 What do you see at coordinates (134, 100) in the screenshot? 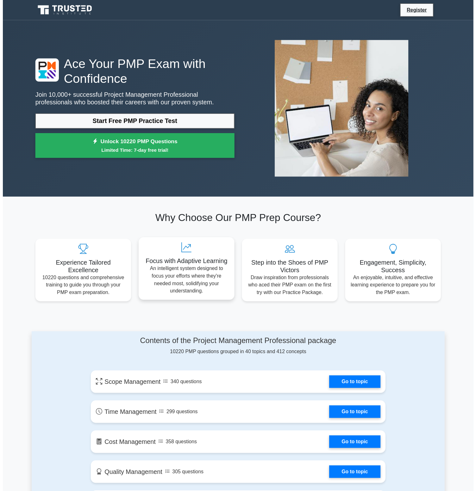
I see `p: Join 10,000+ successful Project Management Professional professionals who boosted their careers w...` at bounding box center [134, 100].